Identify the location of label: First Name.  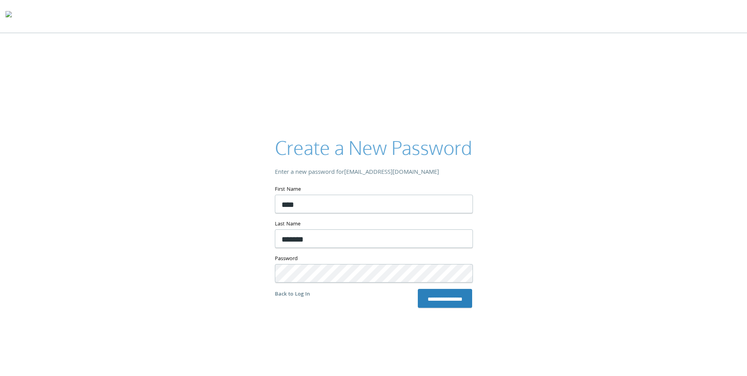
(373, 189).